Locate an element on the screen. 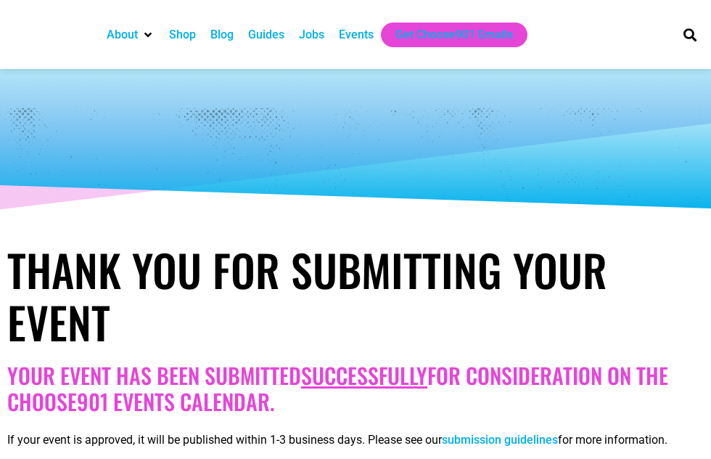 The height and width of the screenshot is (459, 711). h1: Thank You for Submitting Your Event is located at coordinates (356, 295).